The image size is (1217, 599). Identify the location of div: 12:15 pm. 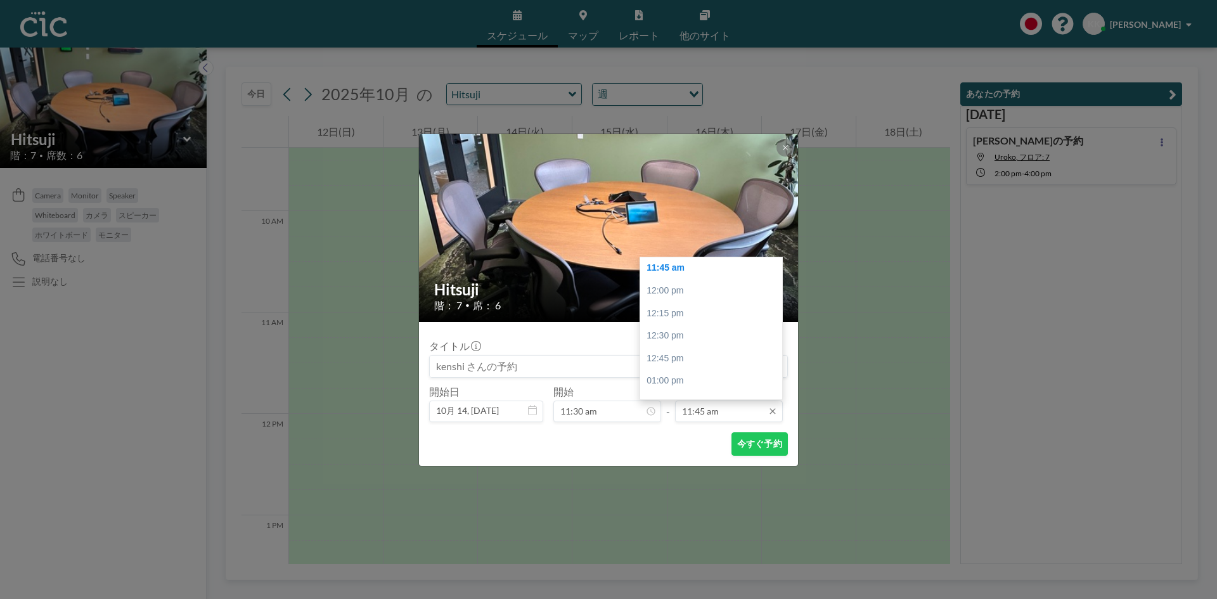
(715, 314).